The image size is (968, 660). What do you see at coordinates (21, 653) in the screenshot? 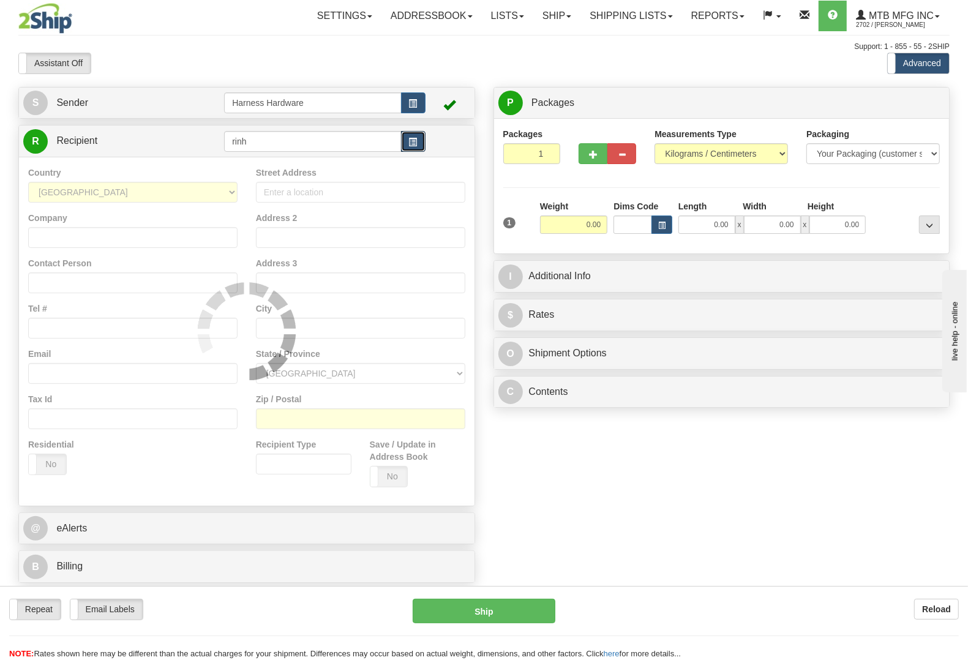
I see `span: NOTE:` at bounding box center [21, 653].